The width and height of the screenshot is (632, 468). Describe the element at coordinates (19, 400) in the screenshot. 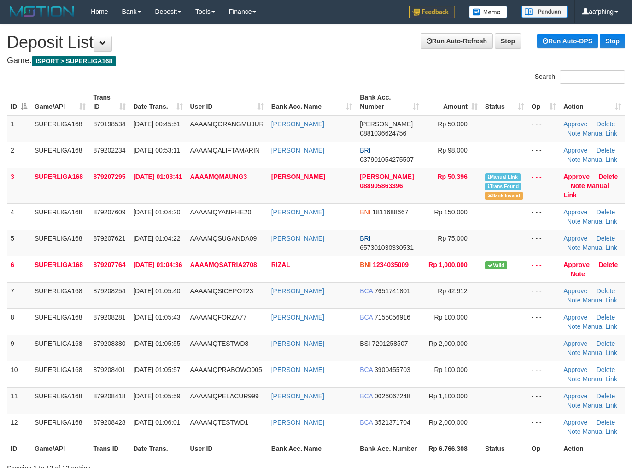

I see `td: 11` at that location.